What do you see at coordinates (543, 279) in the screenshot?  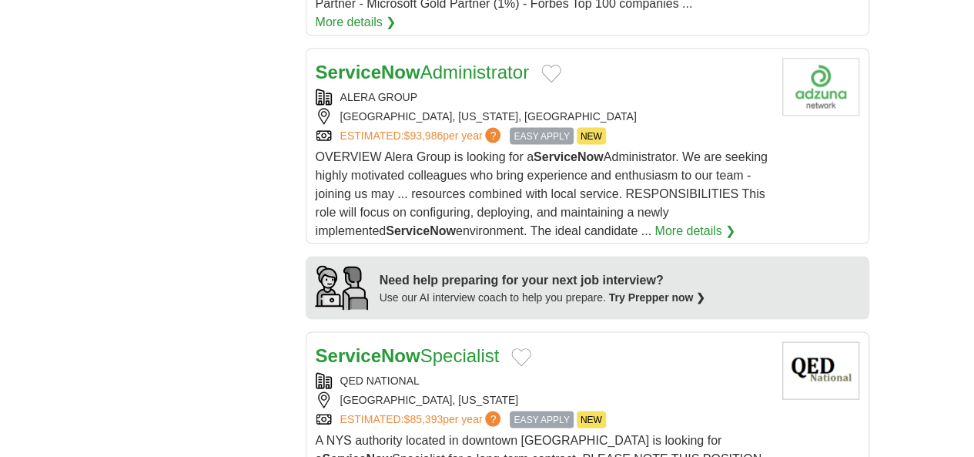 I see `div: Need help preparing for your next job interview?` at bounding box center [543, 279].